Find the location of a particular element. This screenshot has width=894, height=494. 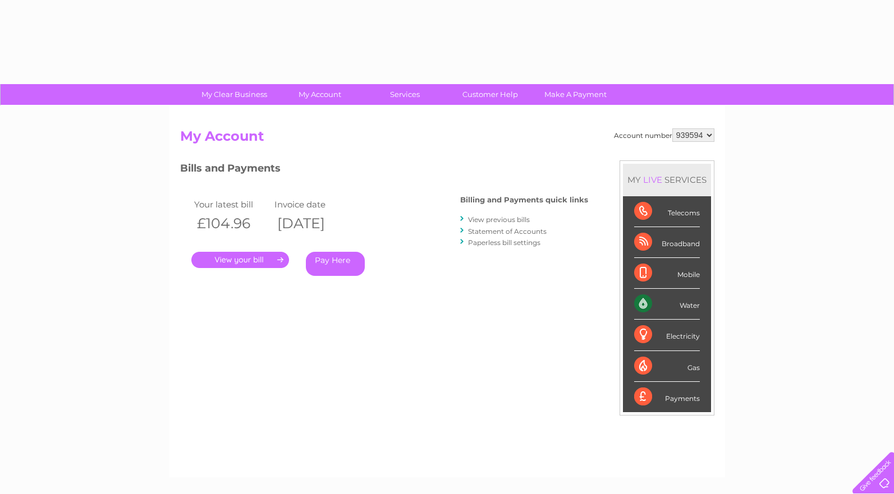

div: Telecoms is located at coordinates (666, 211).